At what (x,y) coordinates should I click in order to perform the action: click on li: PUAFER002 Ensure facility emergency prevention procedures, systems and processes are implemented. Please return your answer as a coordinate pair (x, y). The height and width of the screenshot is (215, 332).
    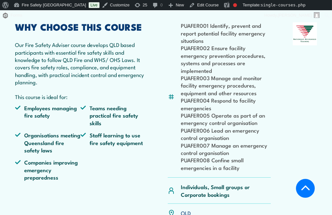
    Looking at the image, I should click on (226, 59).